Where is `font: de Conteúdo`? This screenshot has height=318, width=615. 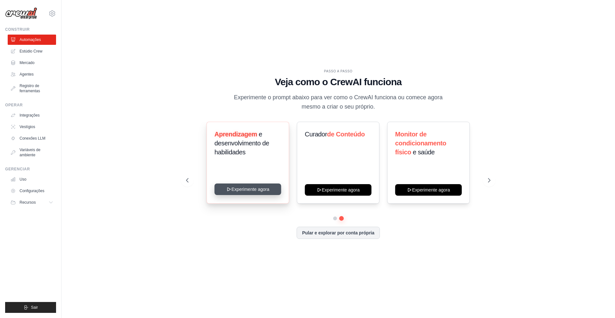
font: de Conteúdo is located at coordinates (346, 134).